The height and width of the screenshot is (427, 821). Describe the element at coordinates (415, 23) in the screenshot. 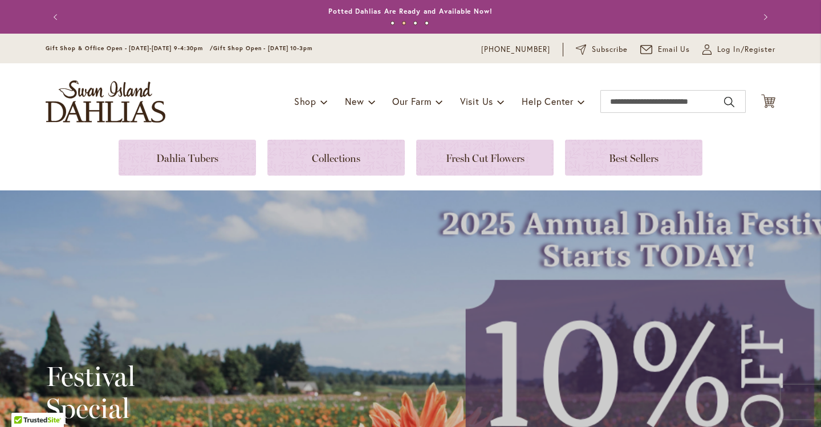

I see `button: 3 of 4` at that location.